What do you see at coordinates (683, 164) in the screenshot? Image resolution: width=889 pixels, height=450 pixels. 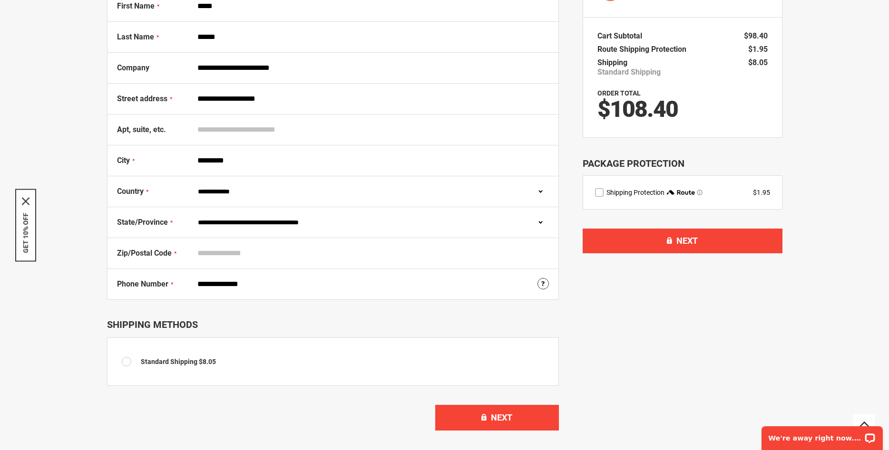 I see `div: Package Protection` at bounding box center [683, 164].